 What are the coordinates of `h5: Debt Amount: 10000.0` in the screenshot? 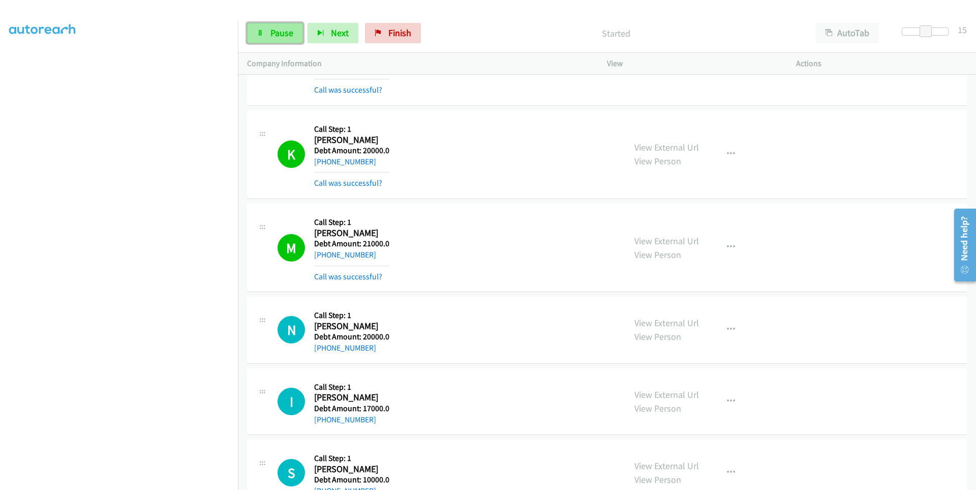 It's located at (352, 479).